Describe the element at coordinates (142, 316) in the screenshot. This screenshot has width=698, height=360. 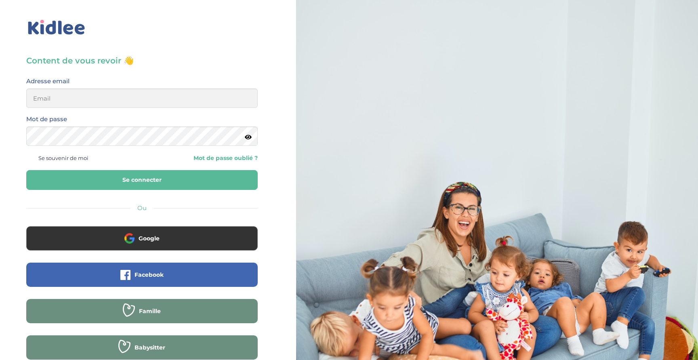
I see `a: Famille` at that location.